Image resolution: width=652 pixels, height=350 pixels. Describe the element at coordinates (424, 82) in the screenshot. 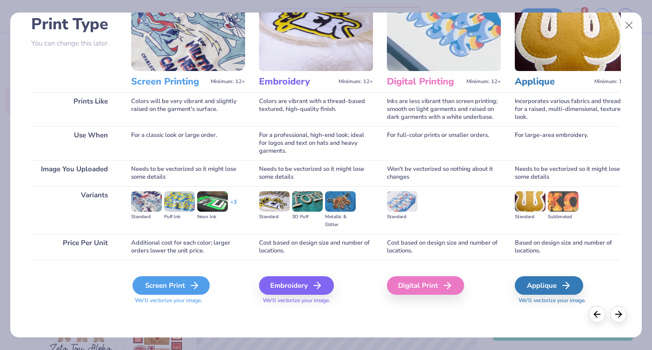

I see `h3: Digital Printing` at that location.